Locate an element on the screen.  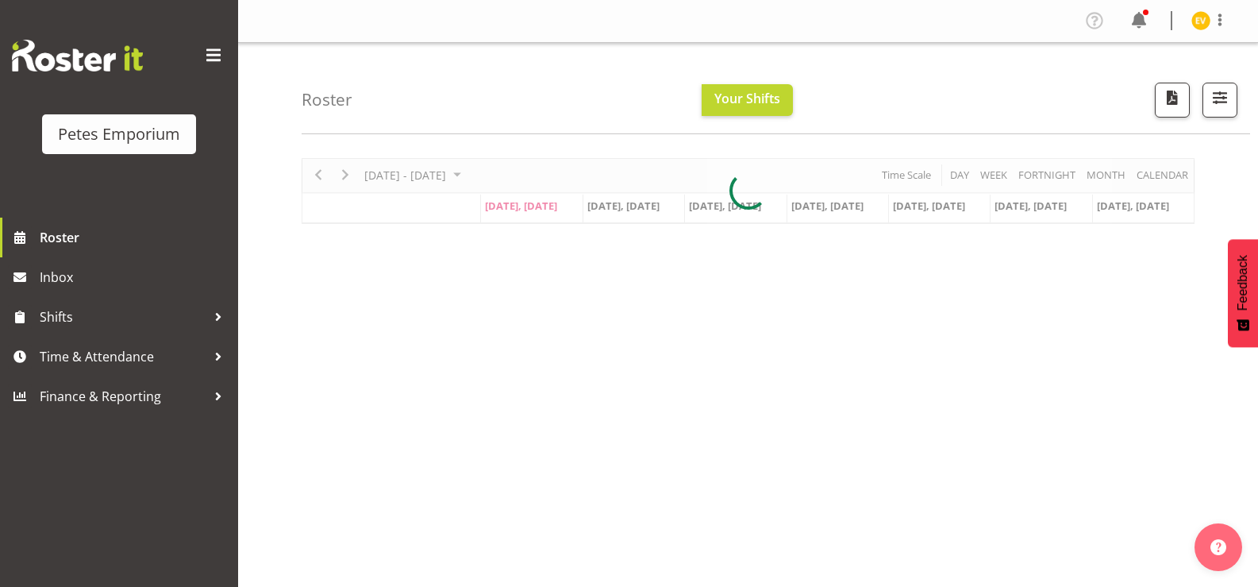
span: Inbox is located at coordinates (135, 277).